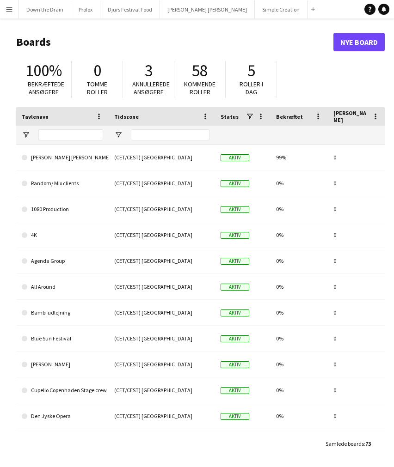 The width and height of the screenshot is (394, 467). What do you see at coordinates (62, 339) in the screenshot?
I see `a: Blue Sun Festival` at bounding box center [62, 339].